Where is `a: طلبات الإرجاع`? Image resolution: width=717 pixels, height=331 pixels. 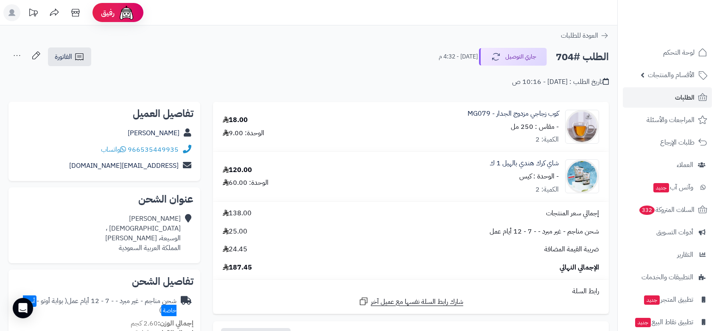
a: طلبات الإرجاع is located at coordinates (667, 143).